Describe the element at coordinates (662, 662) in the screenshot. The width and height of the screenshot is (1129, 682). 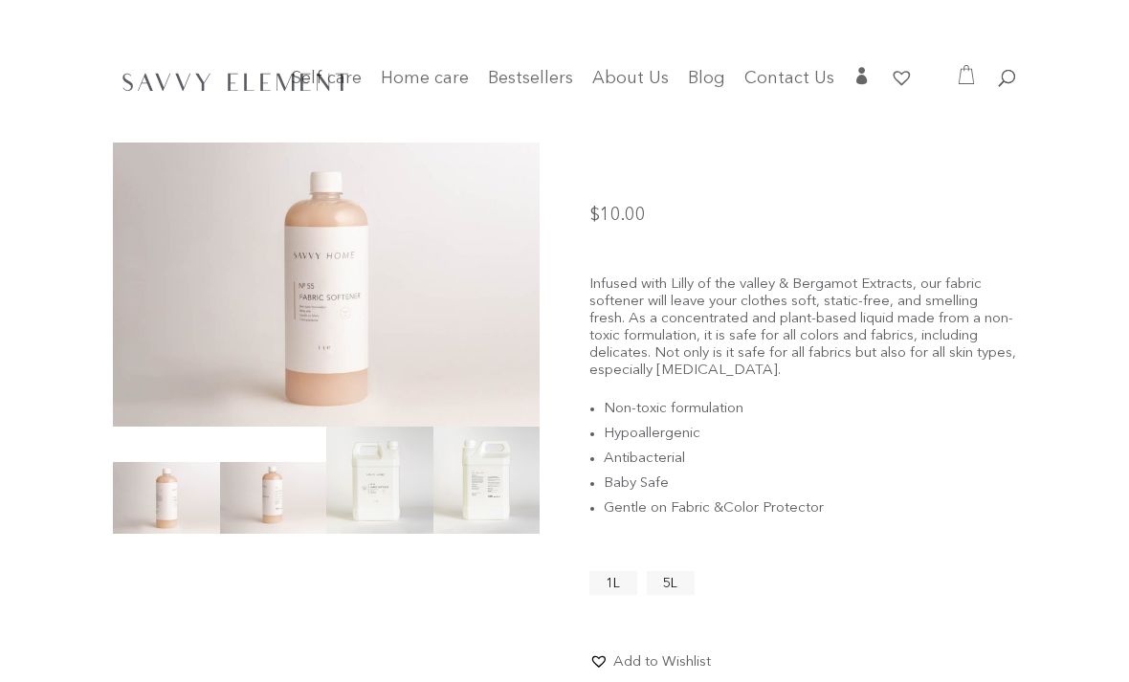
I see `span: Add to Wishlist` at that location.